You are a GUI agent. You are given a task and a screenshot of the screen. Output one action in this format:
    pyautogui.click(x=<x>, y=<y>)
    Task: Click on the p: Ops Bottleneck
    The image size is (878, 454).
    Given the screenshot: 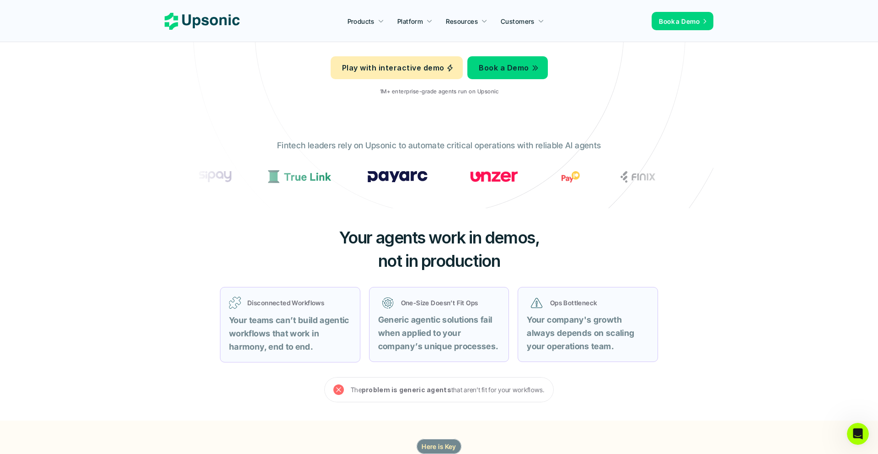 What is the action you would take?
    pyautogui.click(x=598, y=302)
    